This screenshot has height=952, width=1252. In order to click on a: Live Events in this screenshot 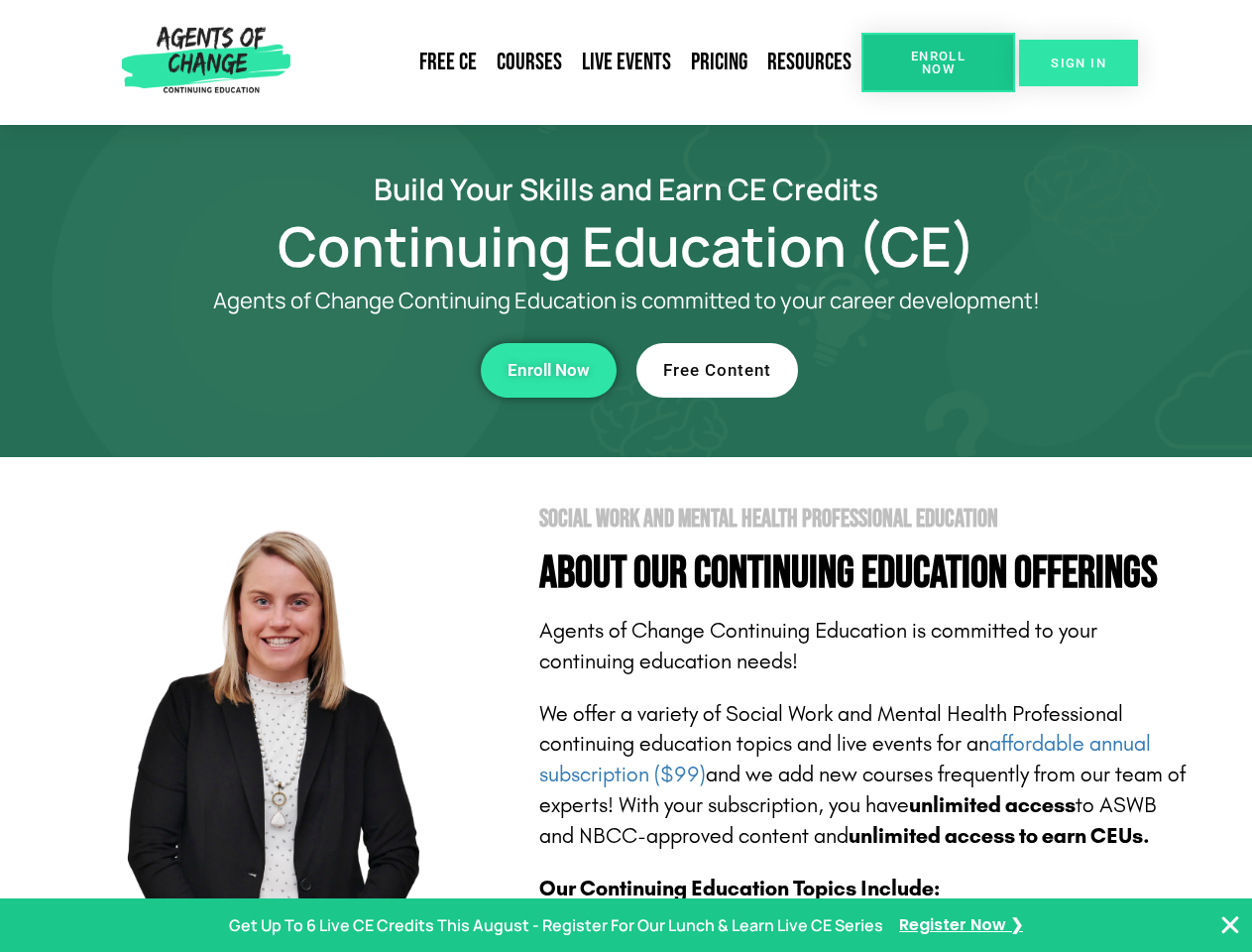, I will do `click(626, 63)`.